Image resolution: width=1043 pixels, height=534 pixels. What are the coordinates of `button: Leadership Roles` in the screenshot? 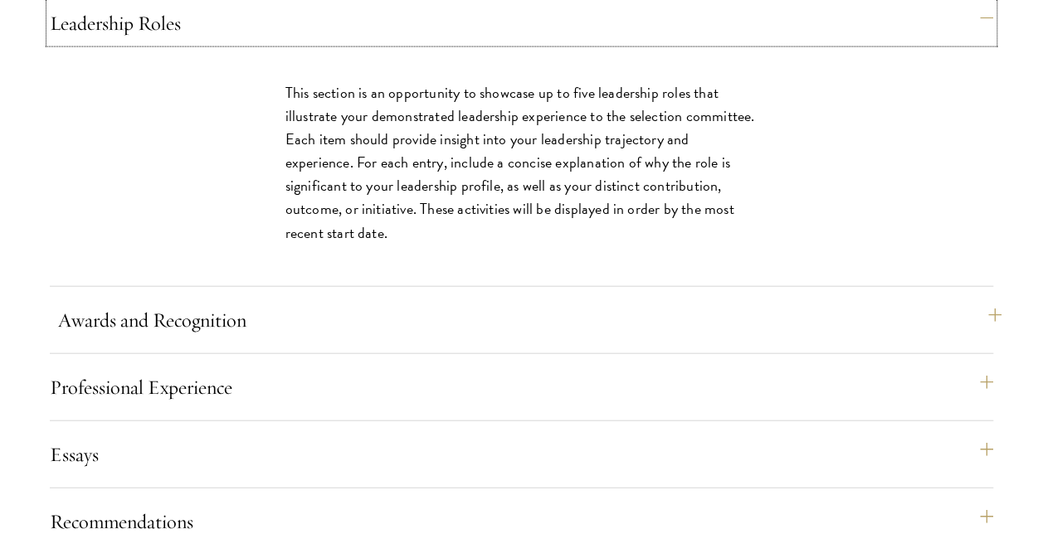 It's located at (521, 23).